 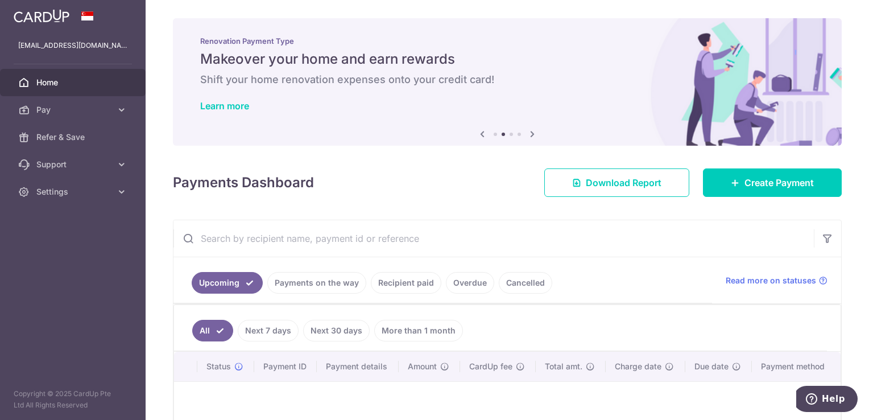 I want to click on span: Support, so click(x=74, y=164).